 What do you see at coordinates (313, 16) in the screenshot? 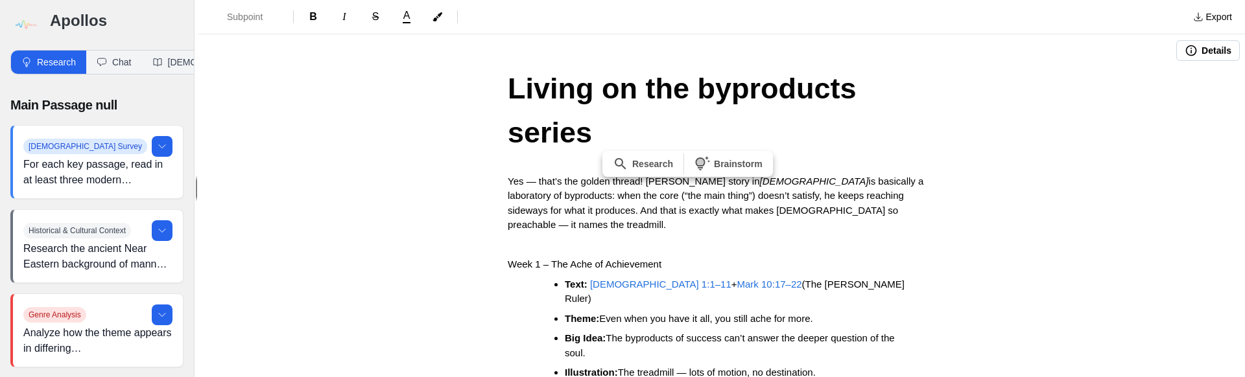
I see `span: B` at bounding box center [313, 16].